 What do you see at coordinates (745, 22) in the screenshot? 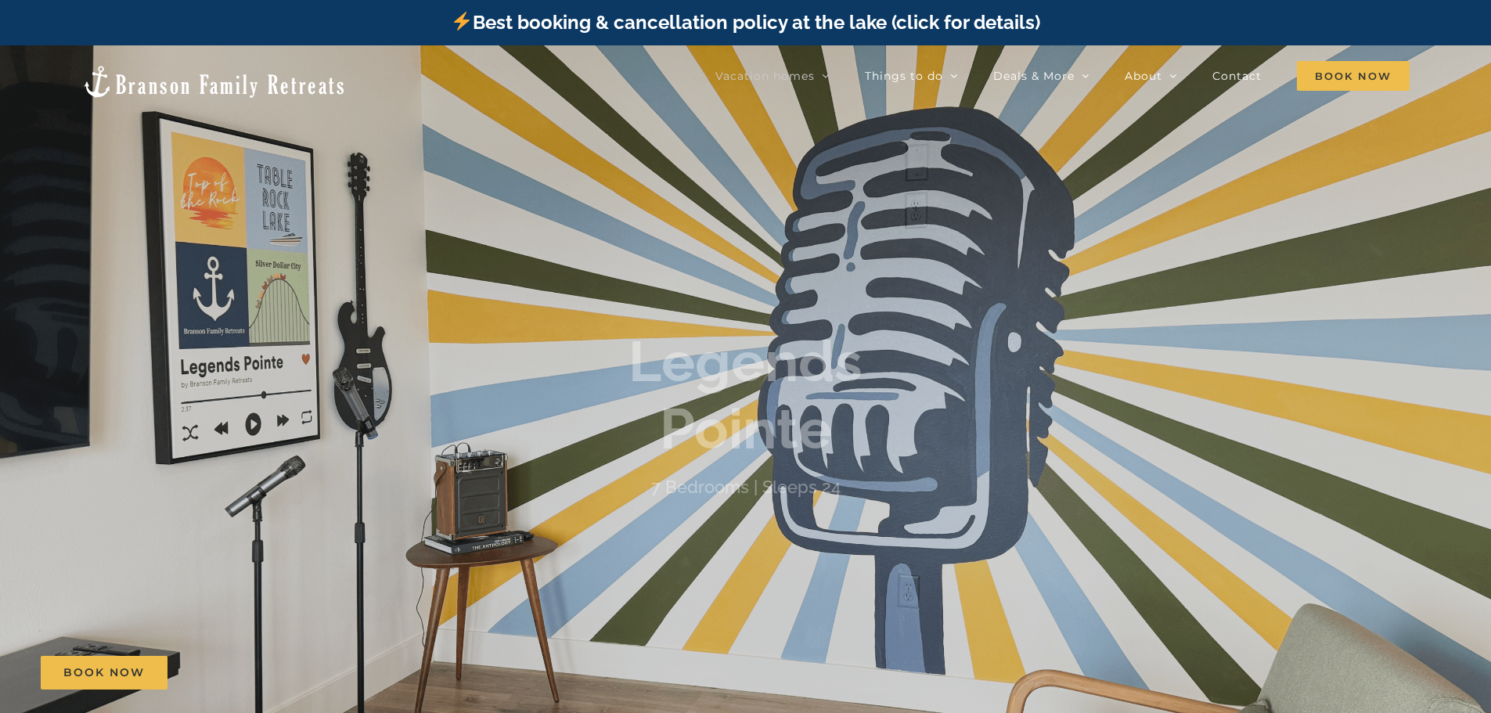
I see `a: Best booking & cancellation policy at the lake (click for details)` at bounding box center [745, 22].